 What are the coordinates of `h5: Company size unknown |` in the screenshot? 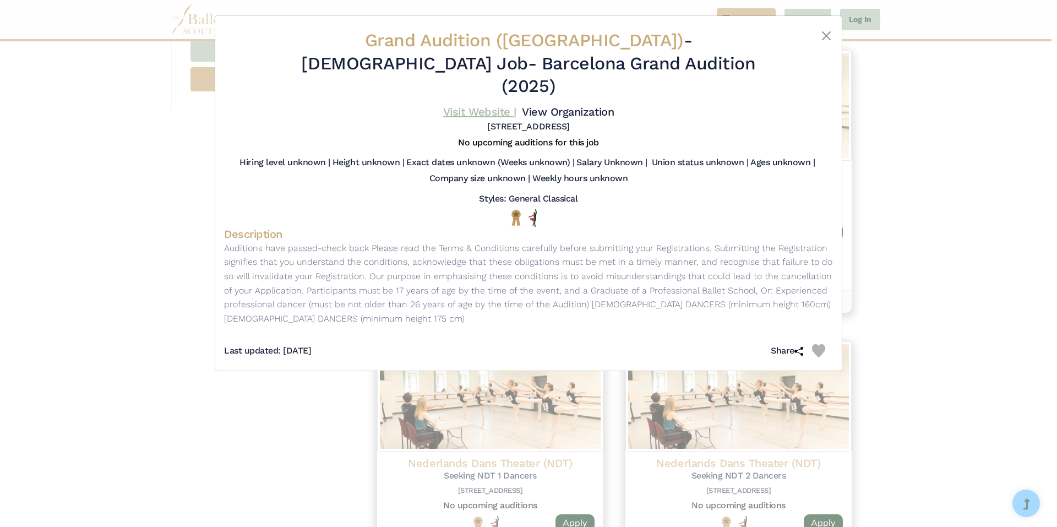 It's located at (479, 178).